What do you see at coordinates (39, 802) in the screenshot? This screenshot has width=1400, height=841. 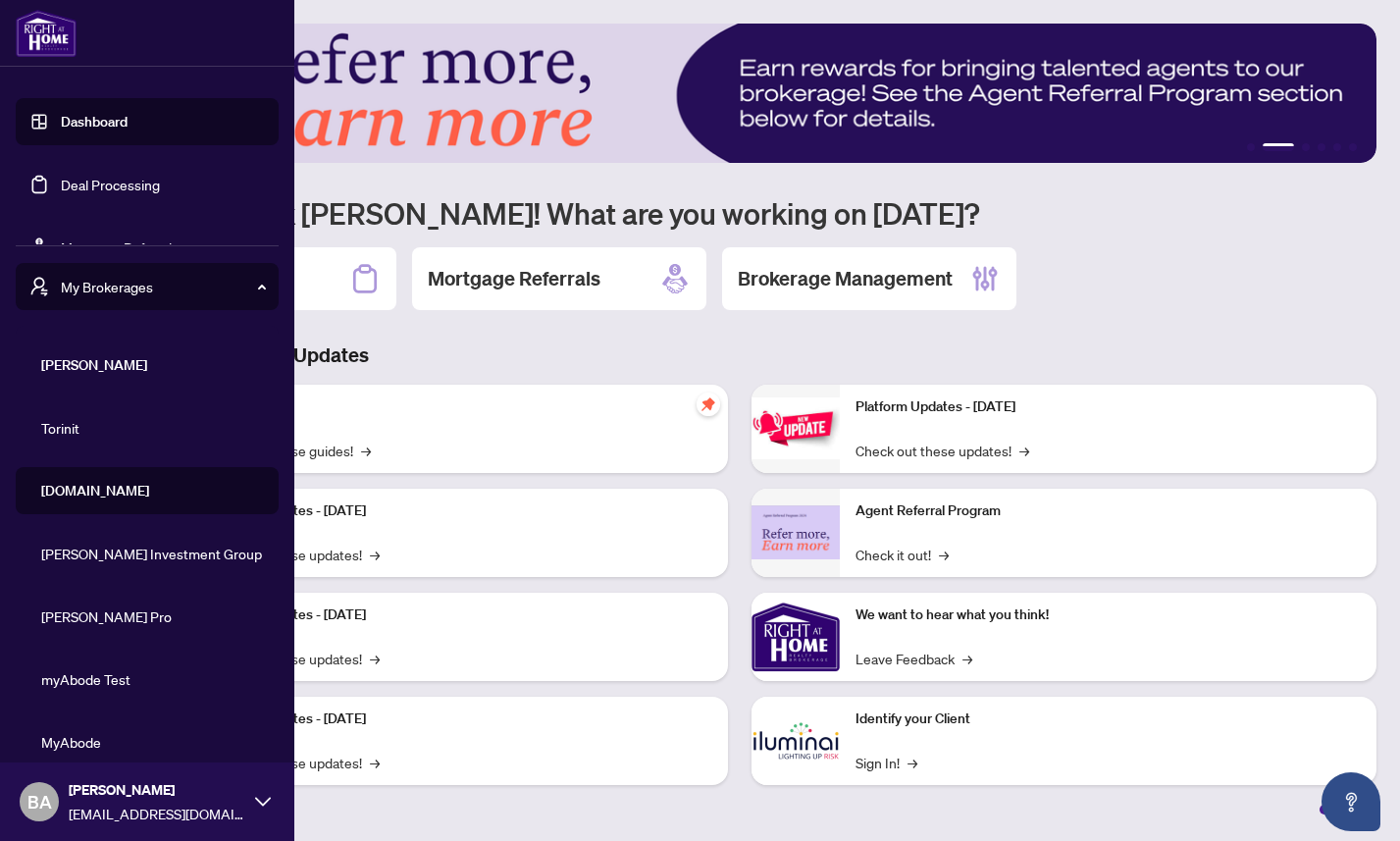 I see `span: BA` at bounding box center [39, 802].